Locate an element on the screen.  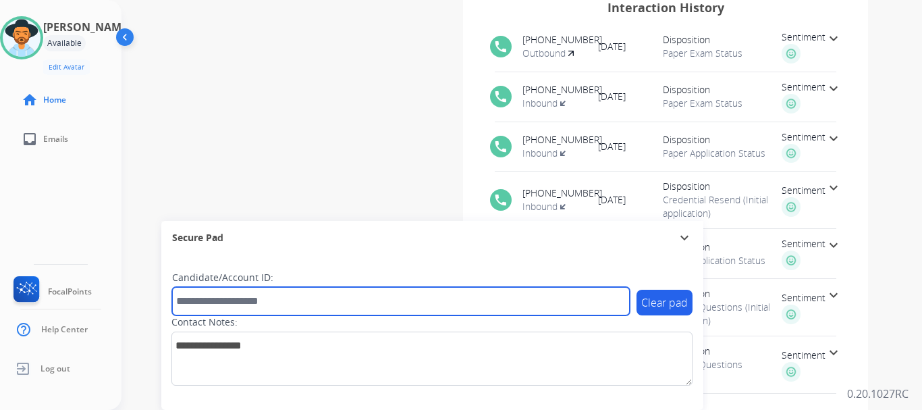
a: FocalPoints is located at coordinates (51, 292).